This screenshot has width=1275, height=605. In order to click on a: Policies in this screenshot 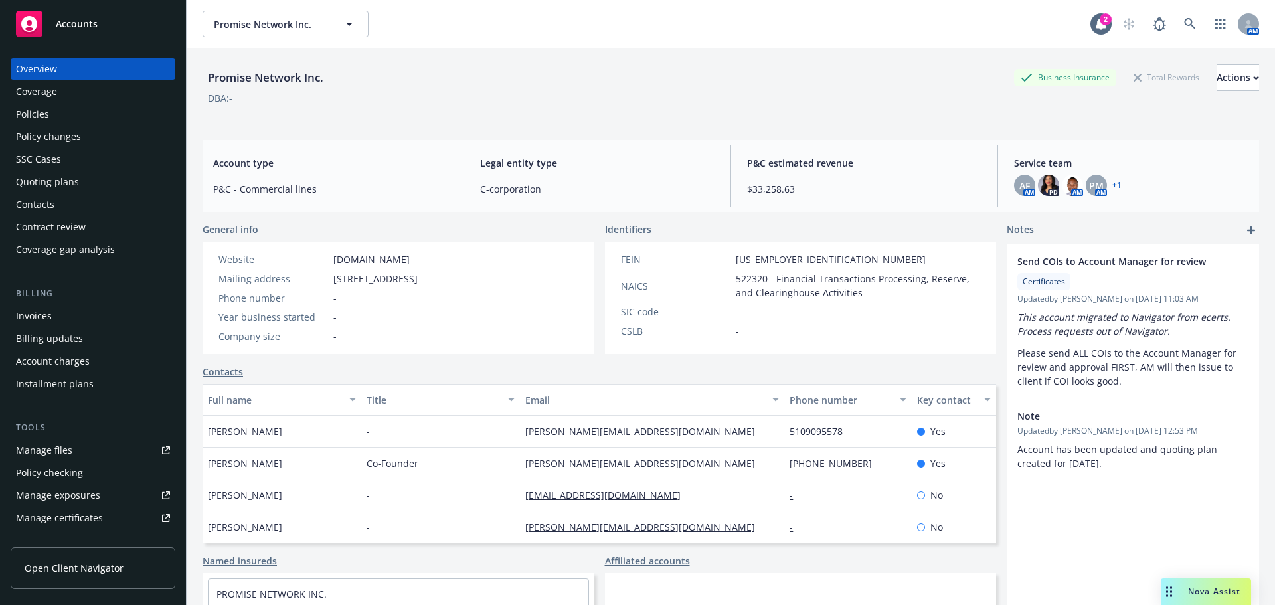, I will do `click(93, 114)`.